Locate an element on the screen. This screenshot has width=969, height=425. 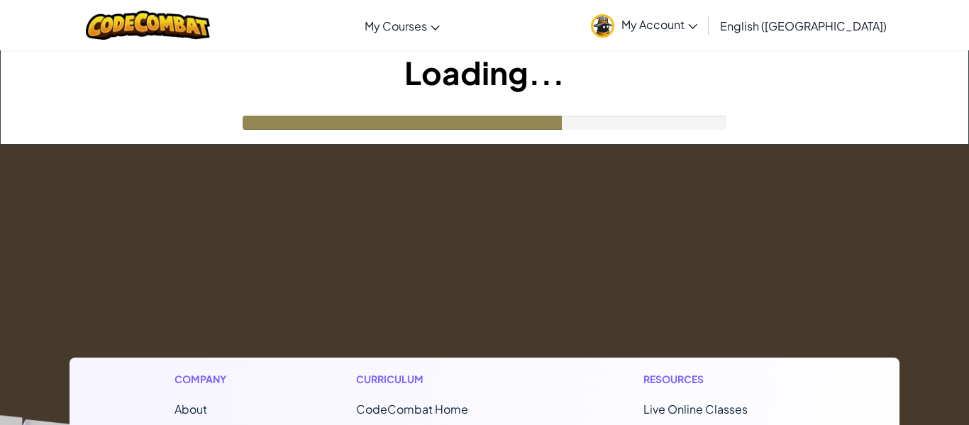
a: CodeCombat logo is located at coordinates (147, 25).